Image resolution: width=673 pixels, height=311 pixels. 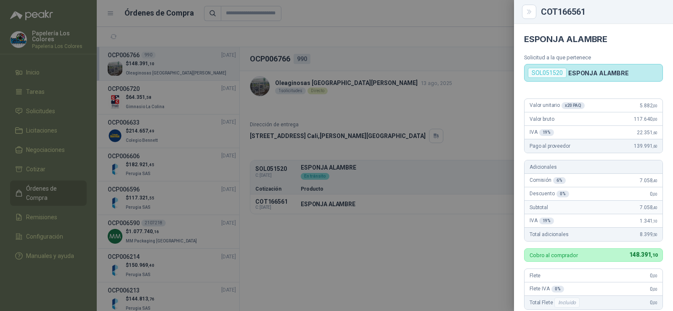 I want to click on span: 117.640, so click(x=646, y=119).